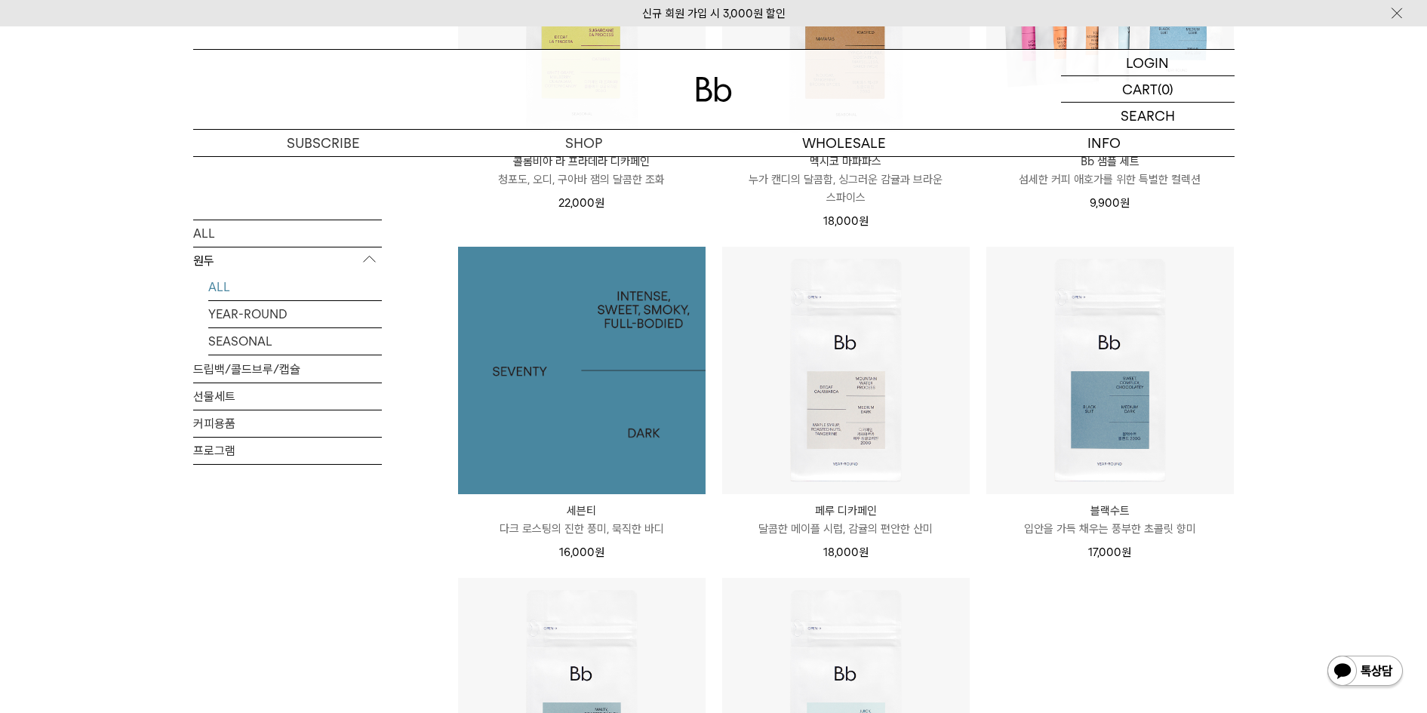  Describe the element at coordinates (323, 143) in the screenshot. I see `p: SUBSCRIBE` at that location.